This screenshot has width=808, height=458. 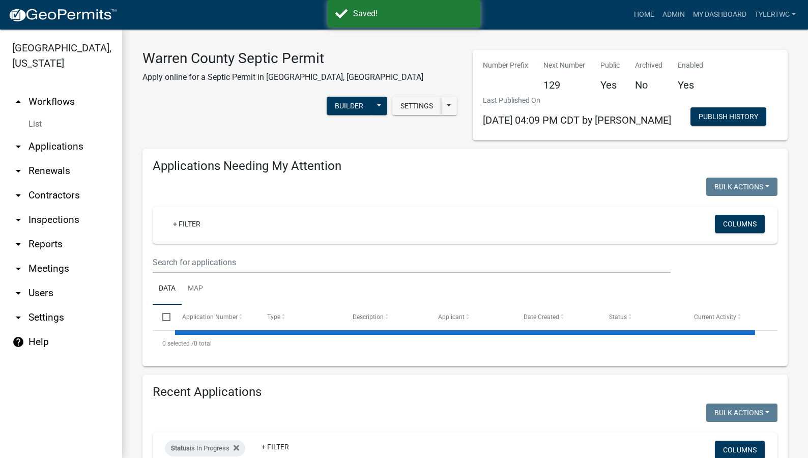 I want to click on h3: Warren County Septic Permit, so click(x=283, y=58).